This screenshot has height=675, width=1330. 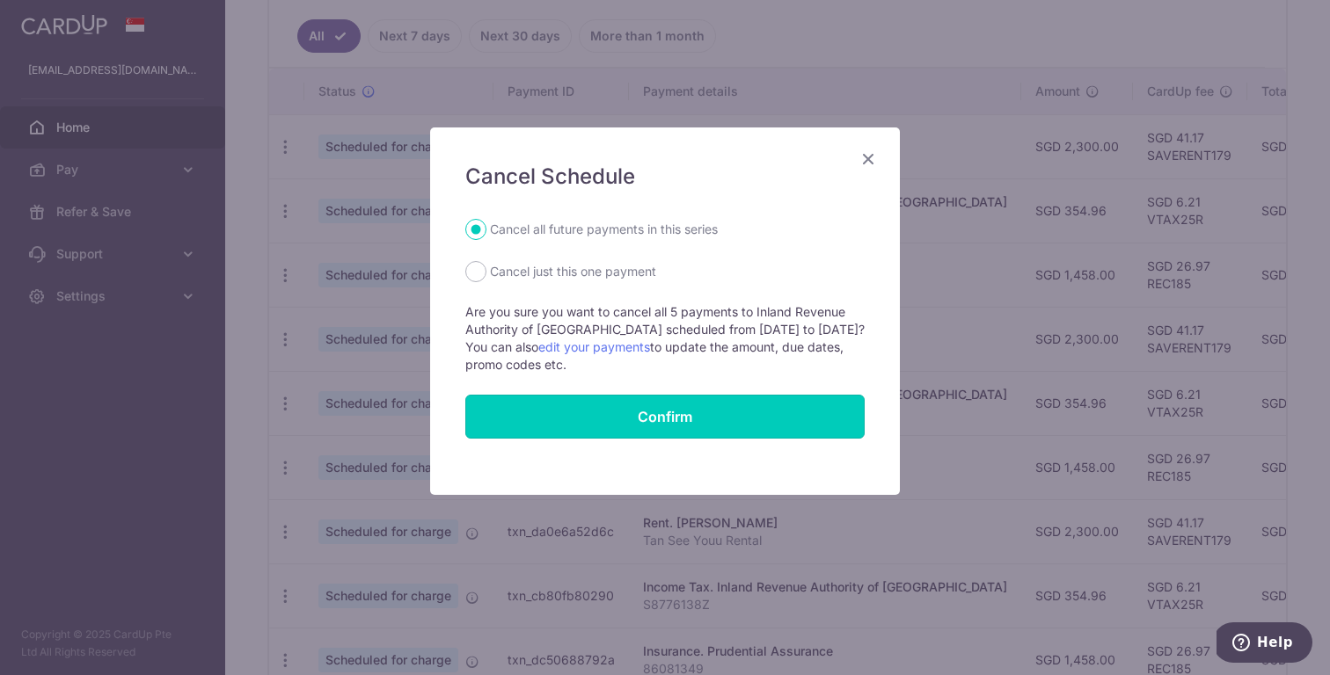 What do you see at coordinates (603, 230) in the screenshot?
I see `label: Cancel all future payments in this series` at bounding box center [603, 230].